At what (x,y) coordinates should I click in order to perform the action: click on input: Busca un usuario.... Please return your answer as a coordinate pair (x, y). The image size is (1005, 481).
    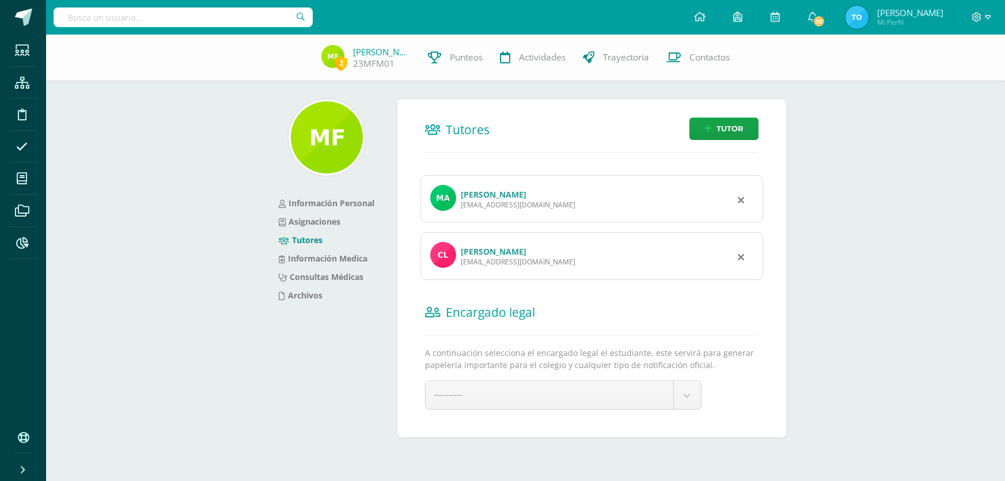
    Looking at the image, I should click on (183, 17).